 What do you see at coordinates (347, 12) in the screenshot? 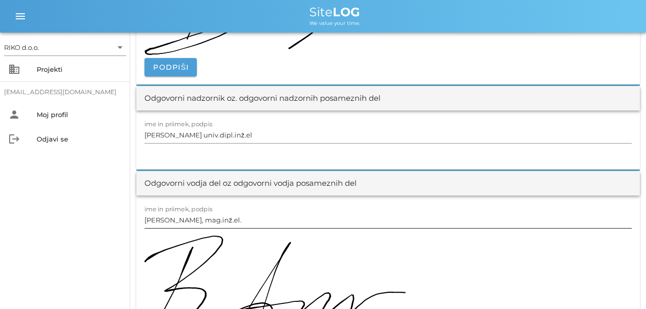
I see `b: LOG` at bounding box center [347, 12].